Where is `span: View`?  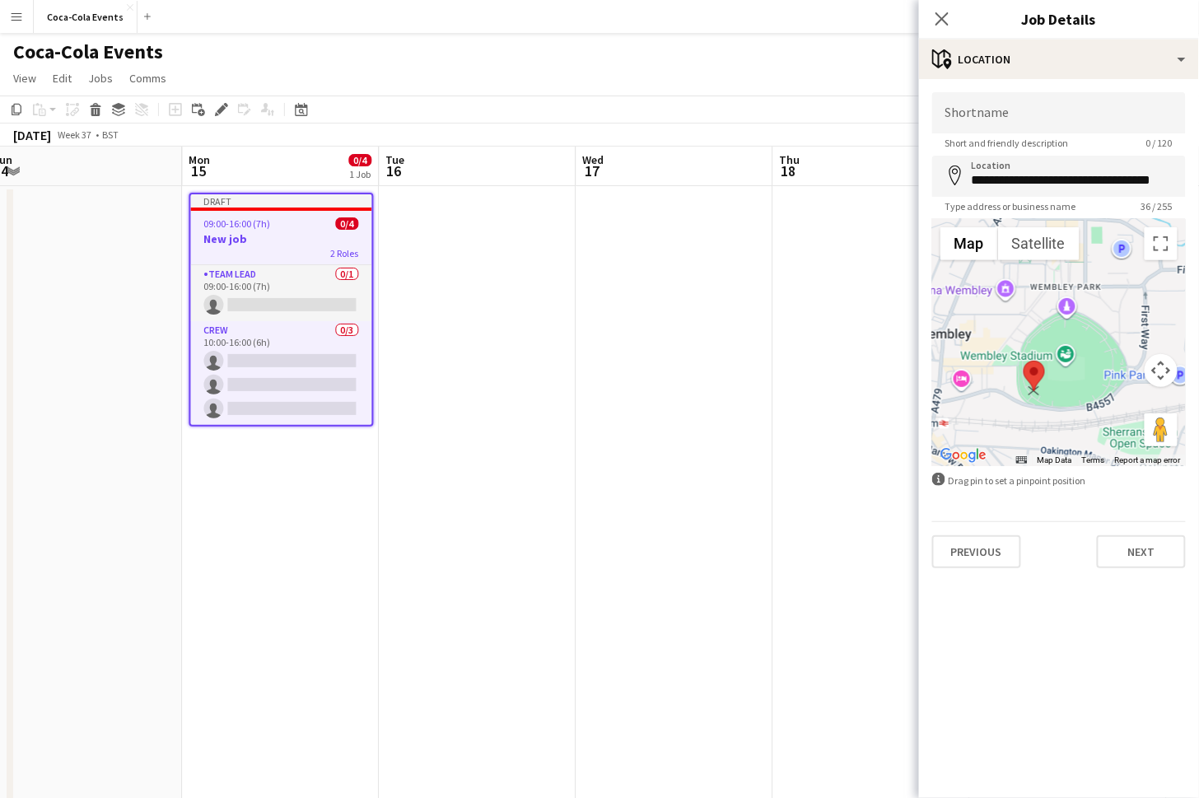 span: View is located at coordinates (25, 78).